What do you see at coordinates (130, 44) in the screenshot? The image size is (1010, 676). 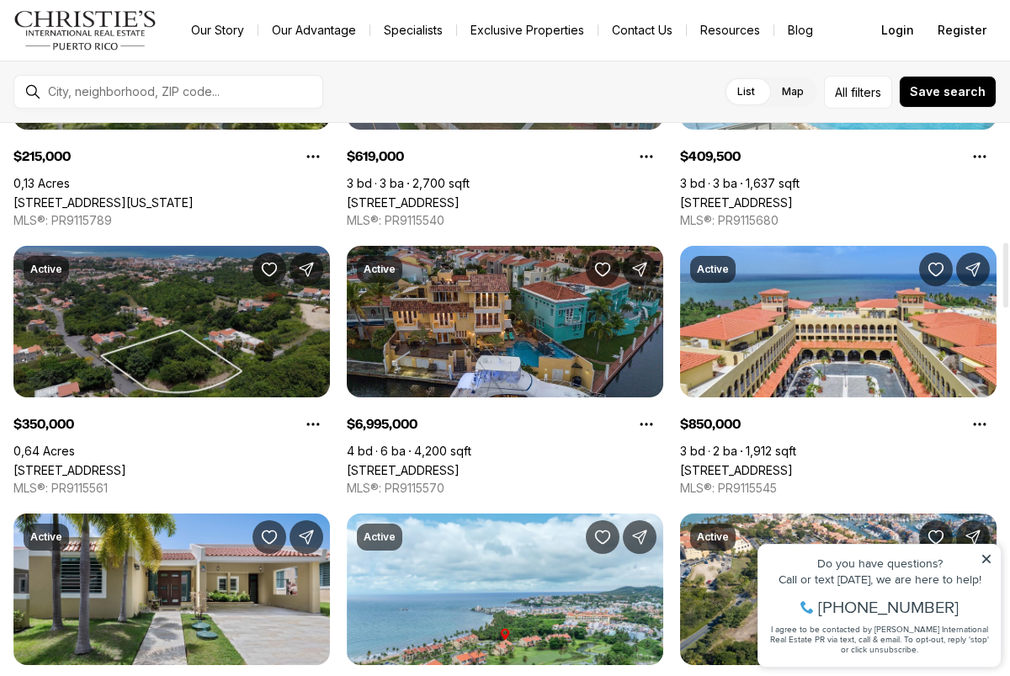 I see `div: Do you have questions?` at bounding box center [130, 44].